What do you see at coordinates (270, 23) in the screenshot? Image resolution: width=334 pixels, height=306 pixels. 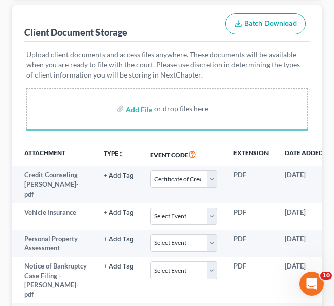 I see `span: Batch Download` at bounding box center [270, 23].